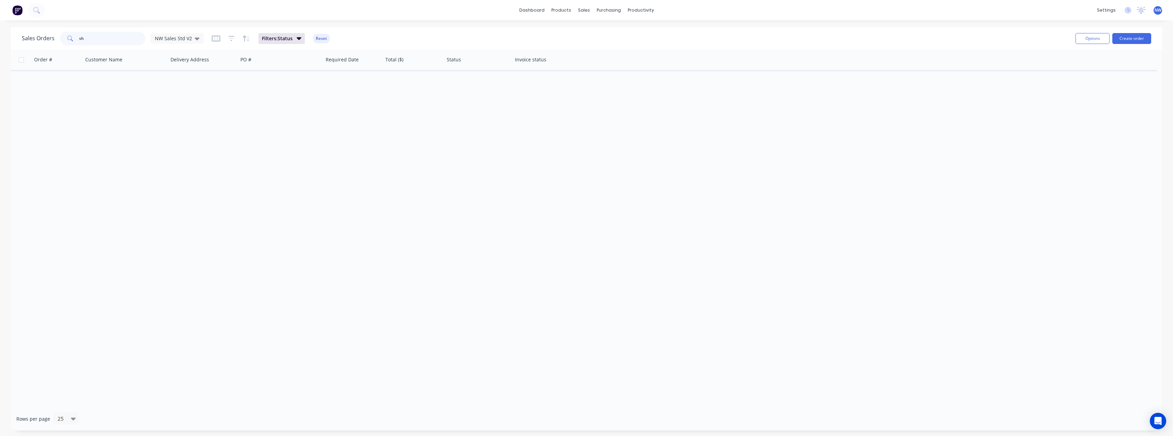  What do you see at coordinates (173, 38) in the screenshot?
I see `span: NW Sales Std V2` at bounding box center [173, 38].